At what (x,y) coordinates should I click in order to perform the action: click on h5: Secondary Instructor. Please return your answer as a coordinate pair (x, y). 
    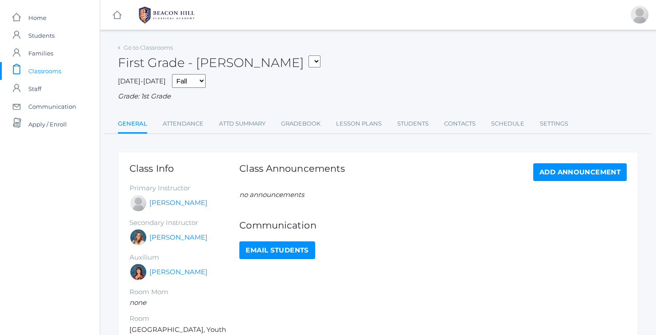
    Looking at the image, I should click on (184, 223).